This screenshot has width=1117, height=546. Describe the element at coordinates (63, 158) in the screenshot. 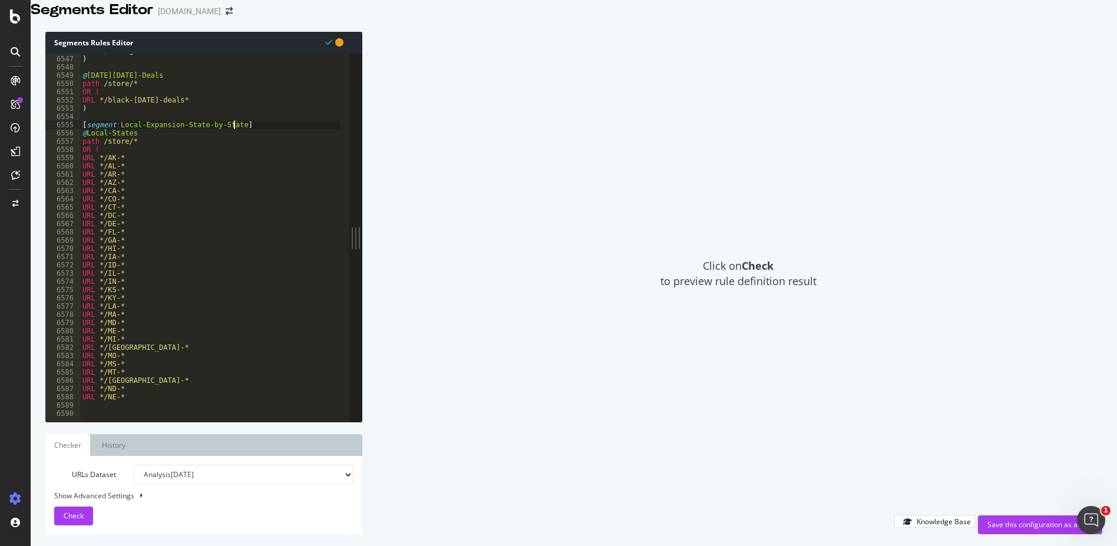

I see `div: 6559` at that location.